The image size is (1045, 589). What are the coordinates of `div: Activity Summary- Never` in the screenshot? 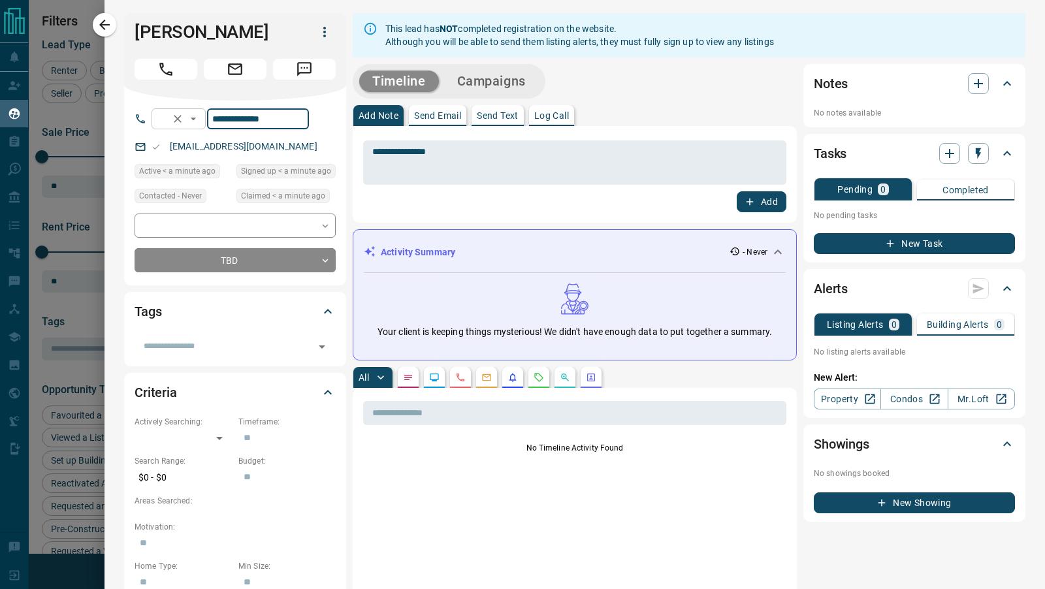 It's located at (575, 252).